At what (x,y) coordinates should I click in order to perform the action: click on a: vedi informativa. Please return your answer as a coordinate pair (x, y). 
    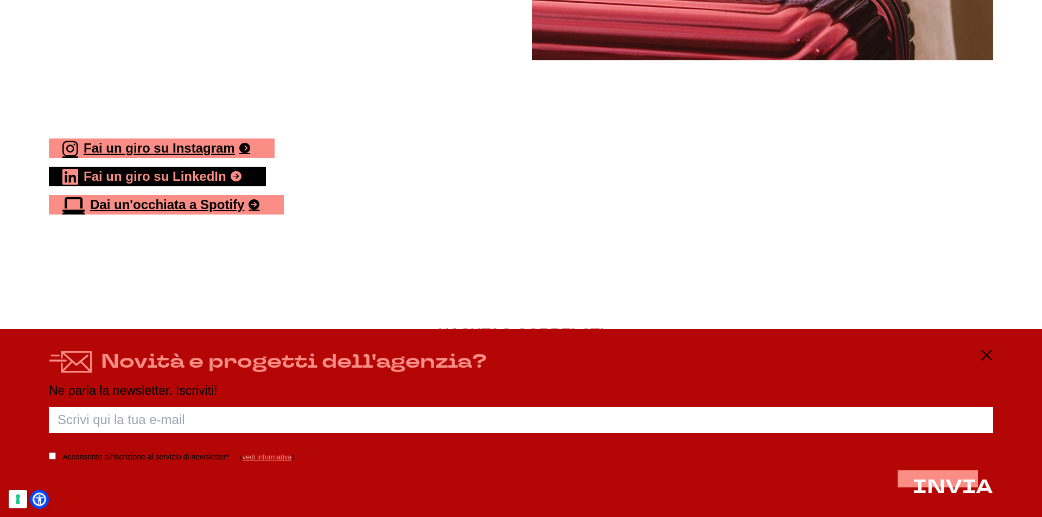
    Looking at the image, I should click on (267, 457).